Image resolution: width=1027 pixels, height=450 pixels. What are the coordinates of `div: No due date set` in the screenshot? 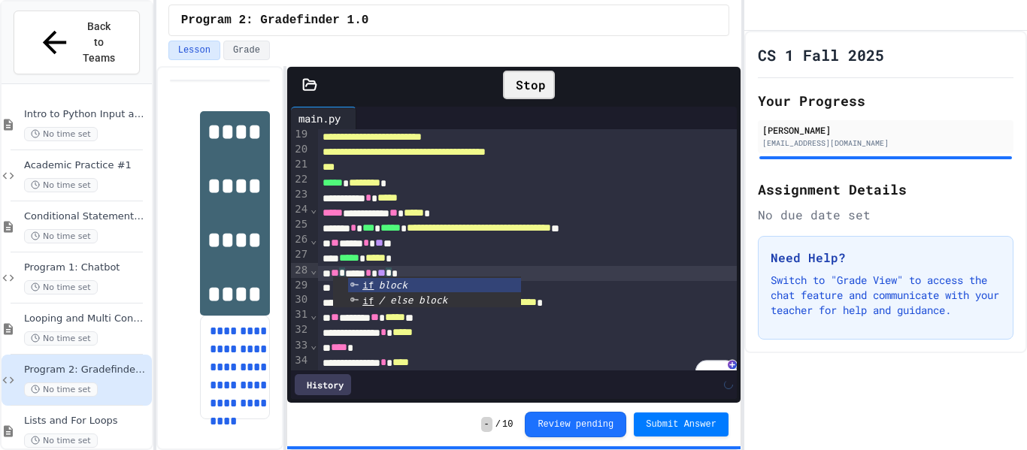 It's located at (886, 215).